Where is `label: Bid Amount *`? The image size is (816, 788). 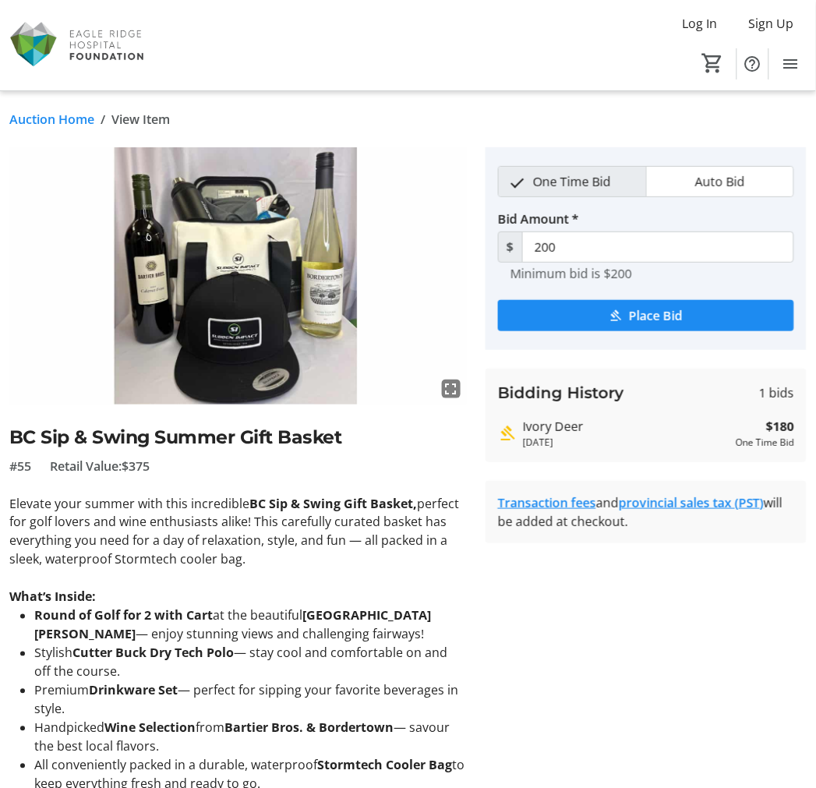 label: Bid Amount * is located at coordinates (538, 219).